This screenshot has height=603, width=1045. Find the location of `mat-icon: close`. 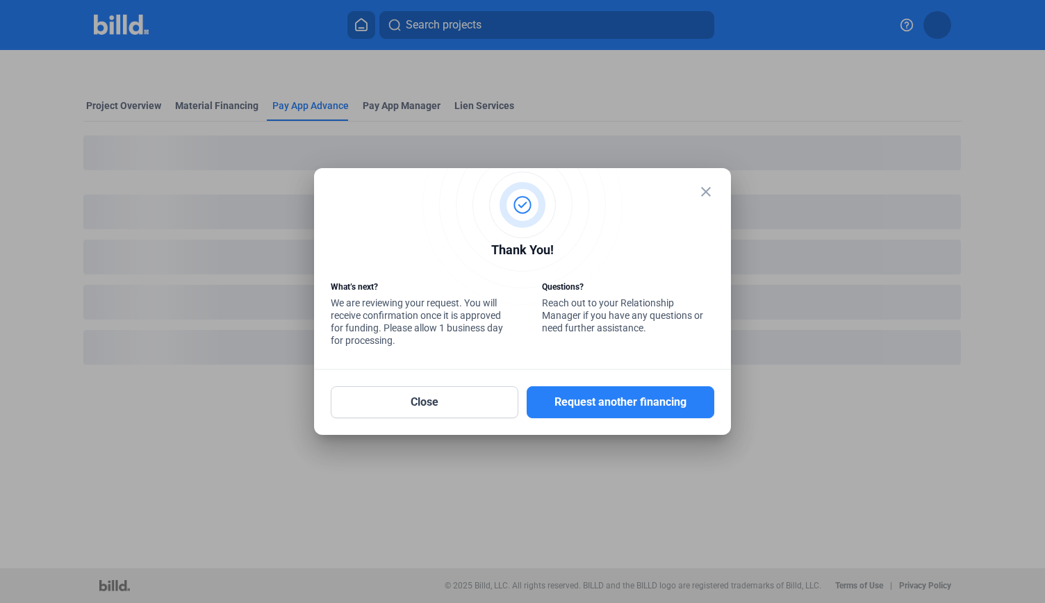

mat-icon: close is located at coordinates (706, 192).